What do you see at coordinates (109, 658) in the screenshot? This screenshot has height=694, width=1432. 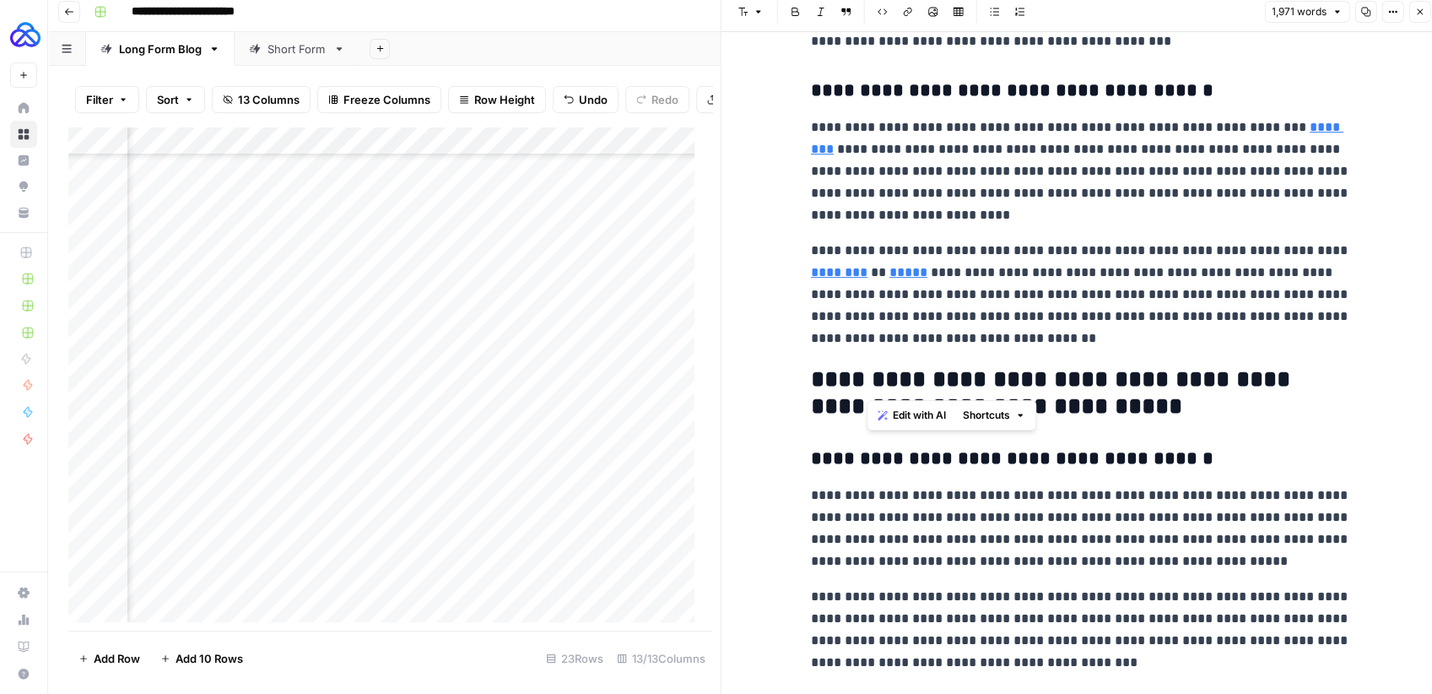 I see `button: Add Row` at bounding box center [109, 658].